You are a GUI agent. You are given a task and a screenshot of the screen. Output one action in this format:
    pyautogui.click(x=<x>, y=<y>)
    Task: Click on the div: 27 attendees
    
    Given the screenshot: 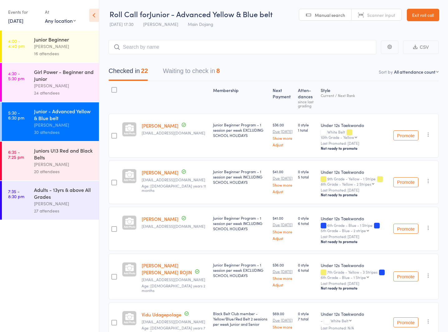 What is the action you would take?
    pyautogui.click(x=64, y=210)
    